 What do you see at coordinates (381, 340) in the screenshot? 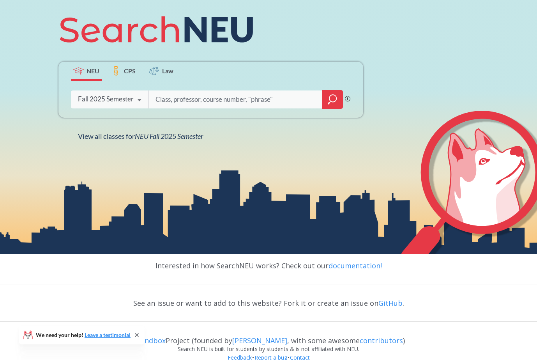
I see `a: contributors` at bounding box center [381, 340].